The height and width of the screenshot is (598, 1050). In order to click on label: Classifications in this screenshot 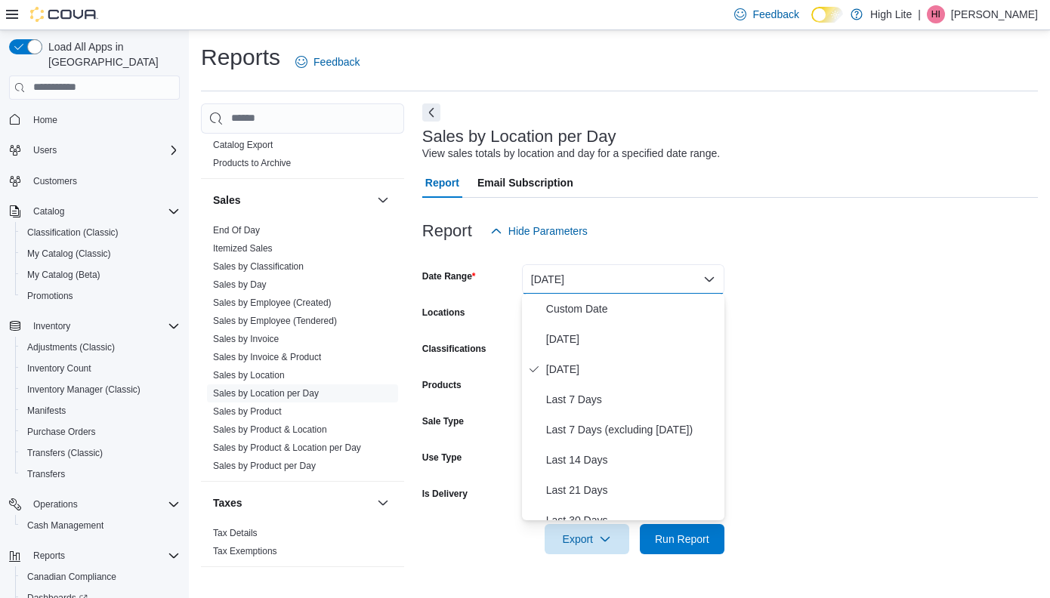, I will do `click(454, 349)`.